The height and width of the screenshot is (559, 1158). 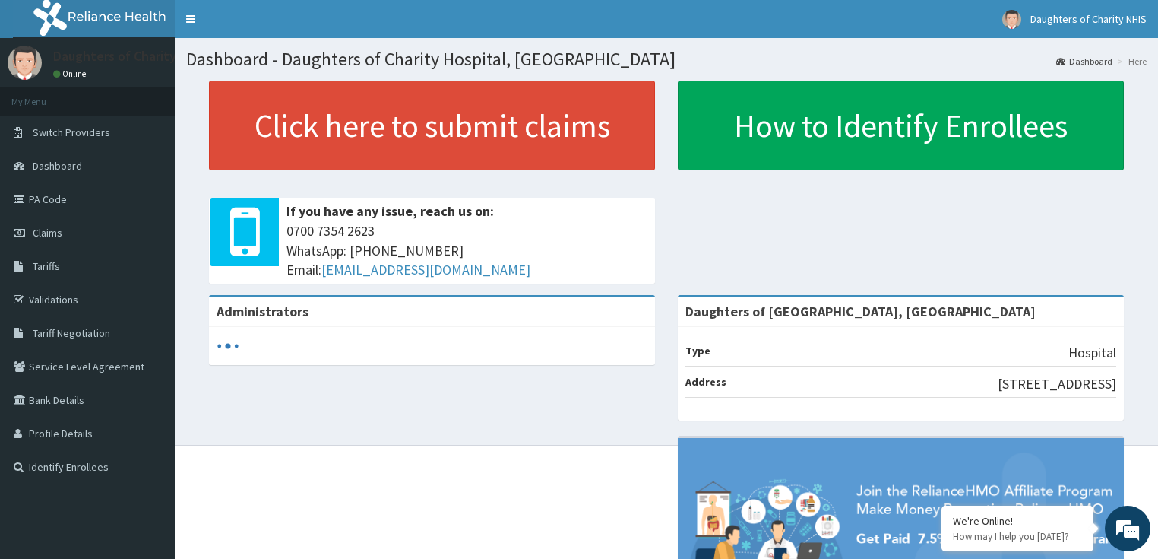 I want to click on p: Daughters of Charity NHIS, so click(x=131, y=56).